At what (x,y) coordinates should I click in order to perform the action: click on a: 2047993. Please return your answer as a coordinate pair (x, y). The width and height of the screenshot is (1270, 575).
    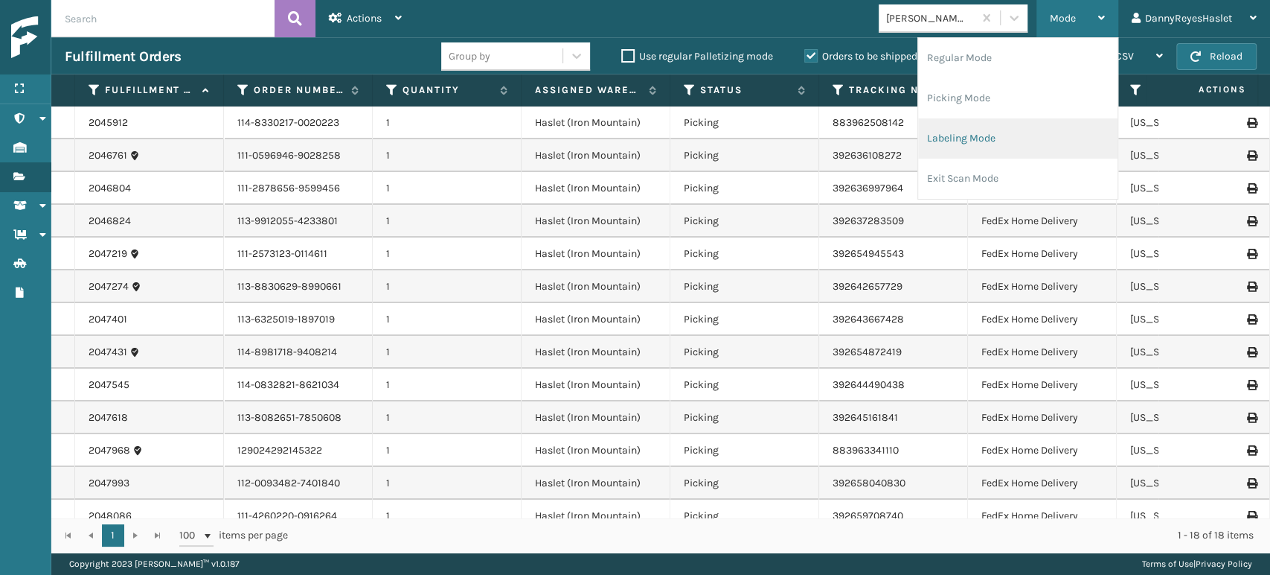
    Looking at the image, I should click on (109, 483).